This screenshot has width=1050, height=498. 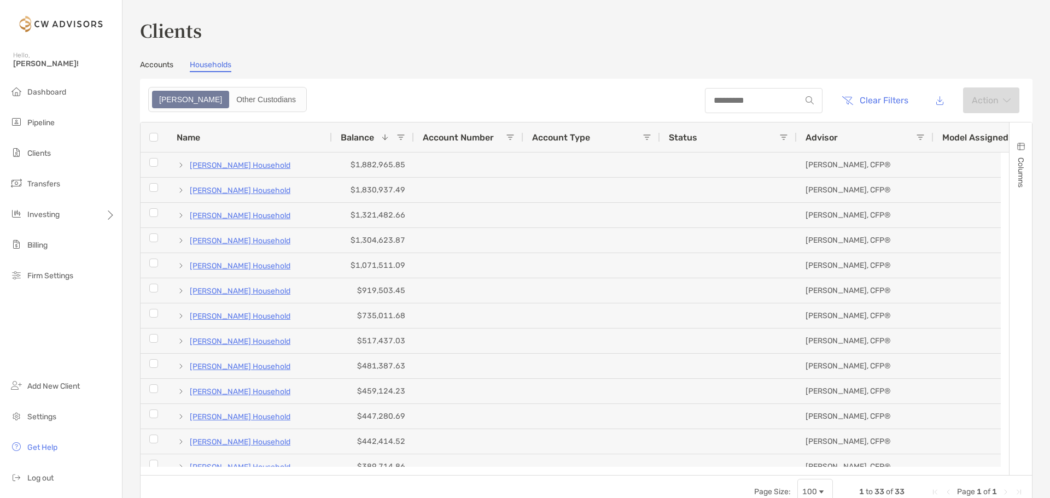 What do you see at coordinates (1006, 492) in the screenshot?
I see `div: Next Page` at bounding box center [1006, 492].